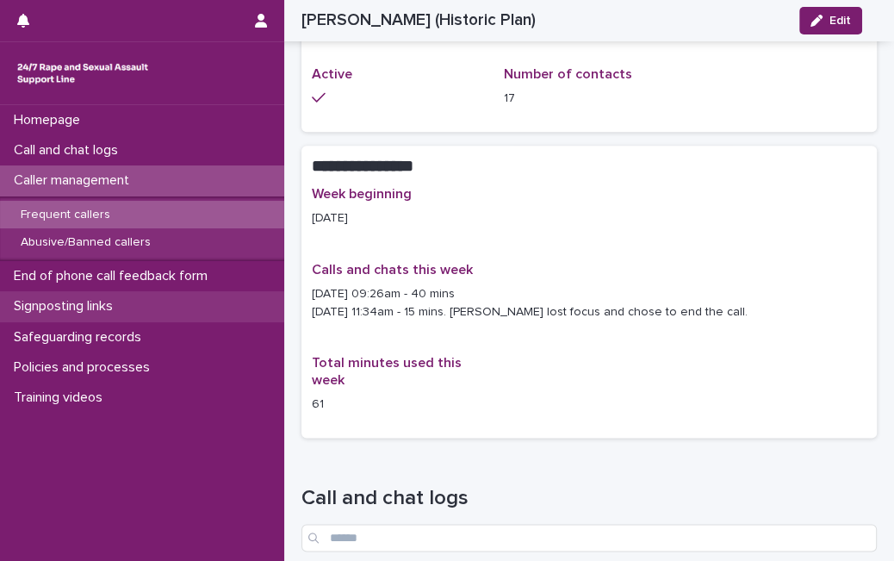 This screenshot has height=561, width=894. I want to click on p: Caller management, so click(75, 180).